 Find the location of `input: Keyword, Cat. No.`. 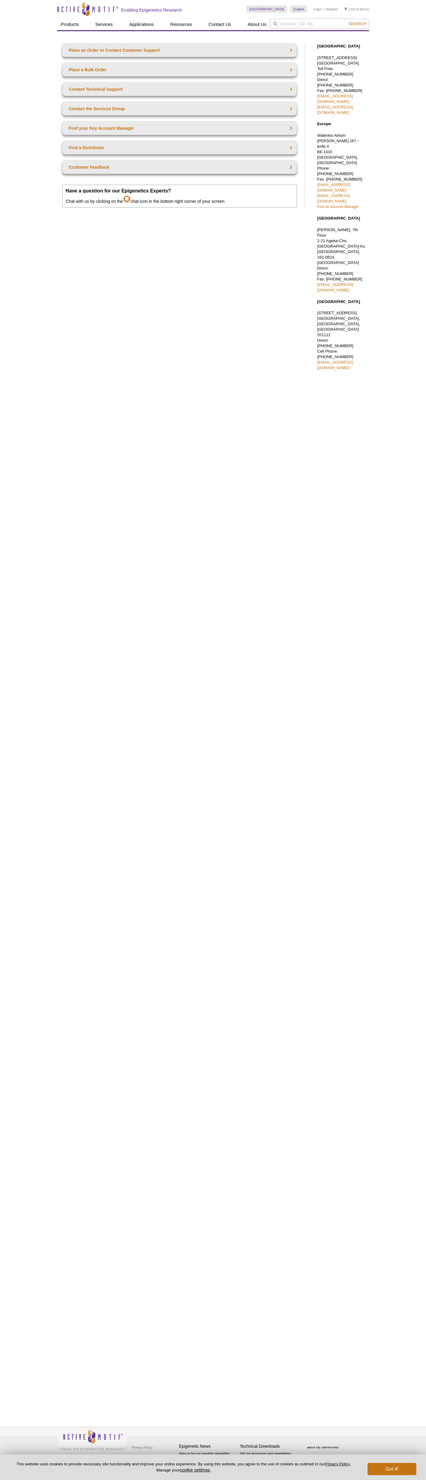

input: Keyword, Cat. No. is located at coordinates (320, 24).